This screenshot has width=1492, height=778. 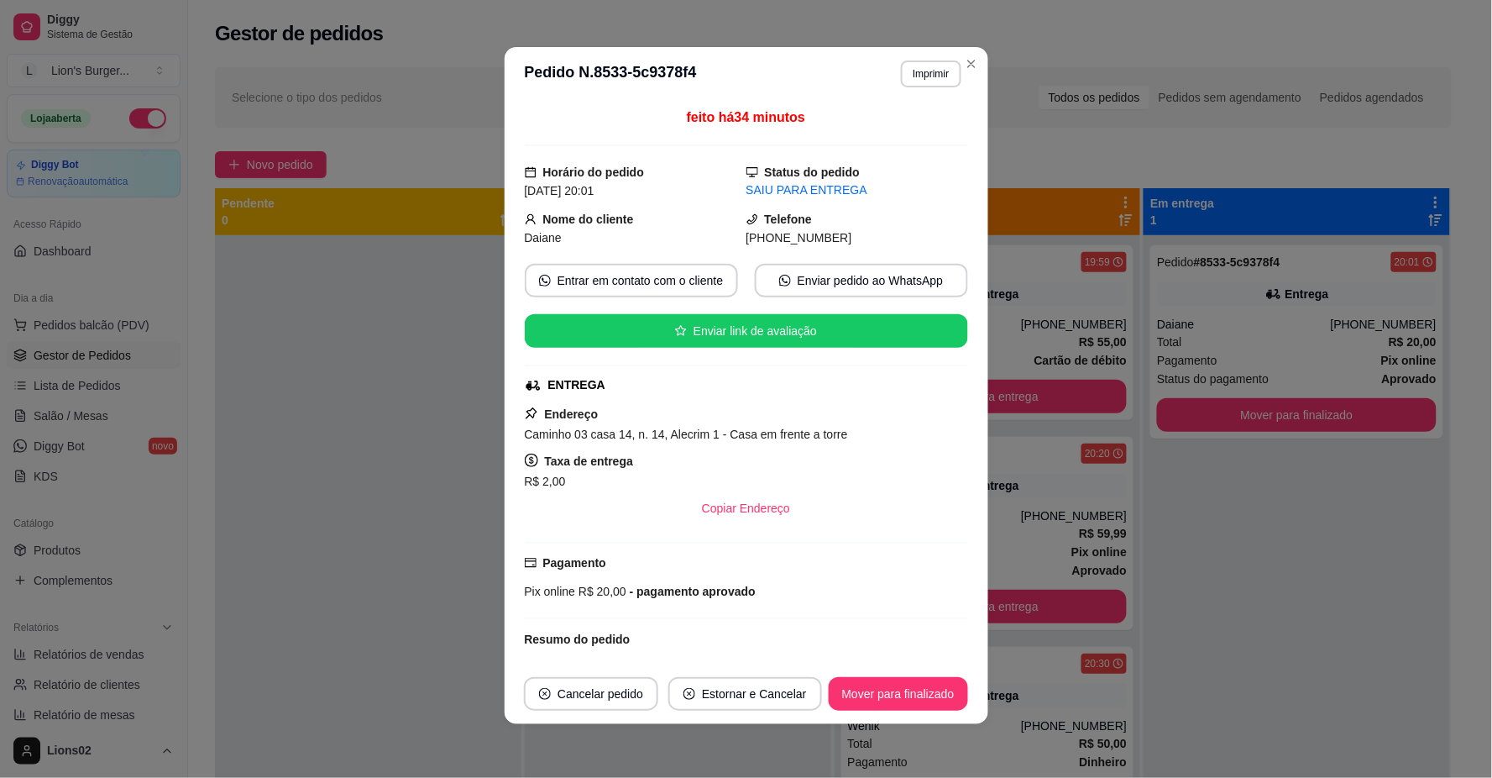 What do you see at coordinates (532, 413) in the screenshot?
I see `span: pushpin` at bounding box center [532, 413].